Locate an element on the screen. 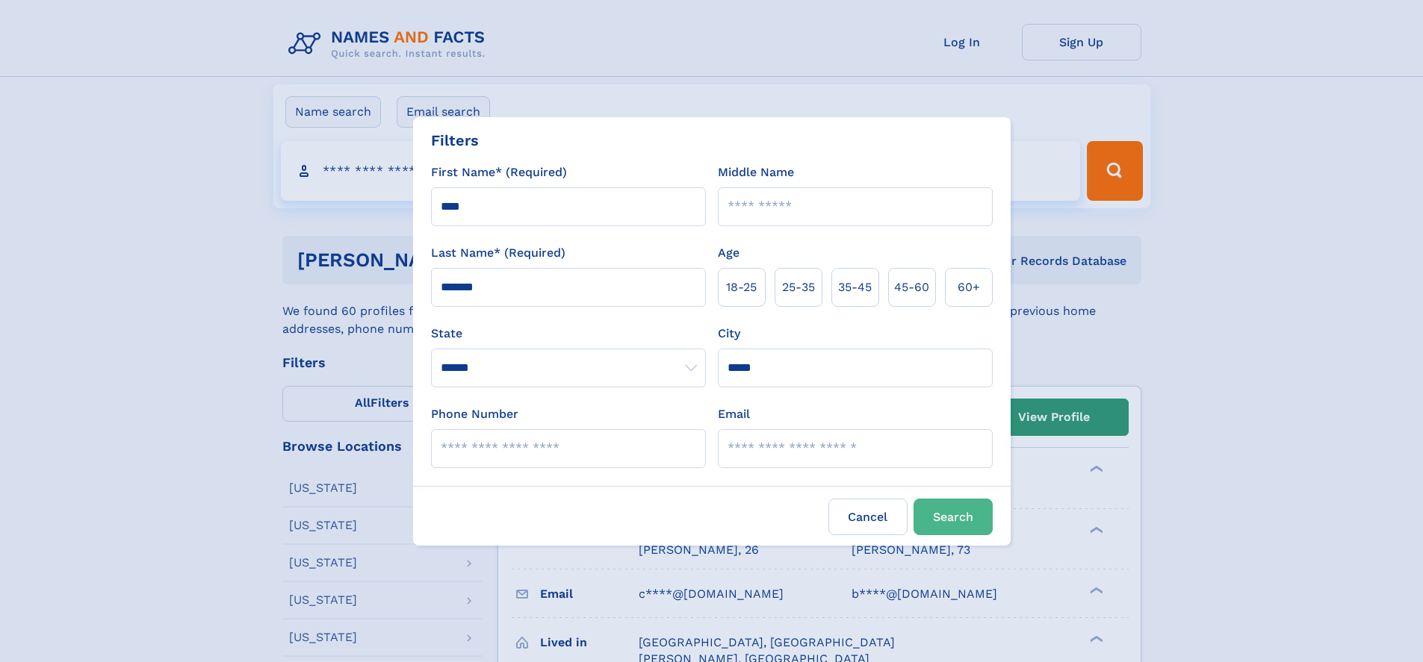 This screenshot has height=662, width=1423. label: First Name* (Required) is located at coordinates (499, 173).